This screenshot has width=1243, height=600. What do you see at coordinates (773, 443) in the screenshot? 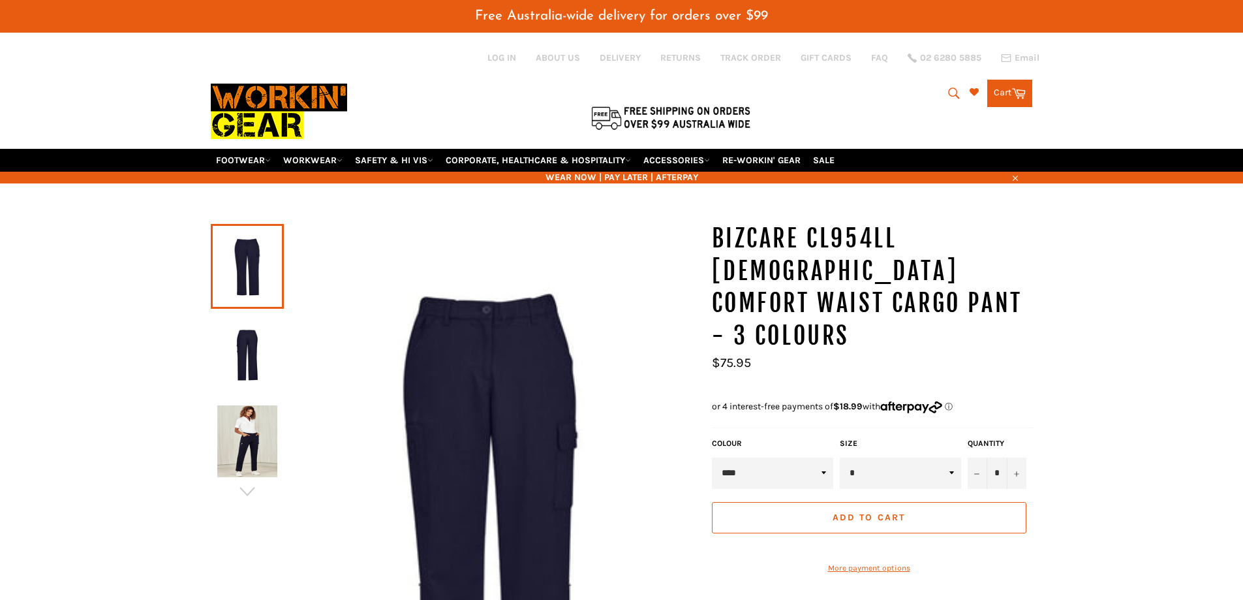
I see `label: COLOUR` at bounding box center [773, 443].